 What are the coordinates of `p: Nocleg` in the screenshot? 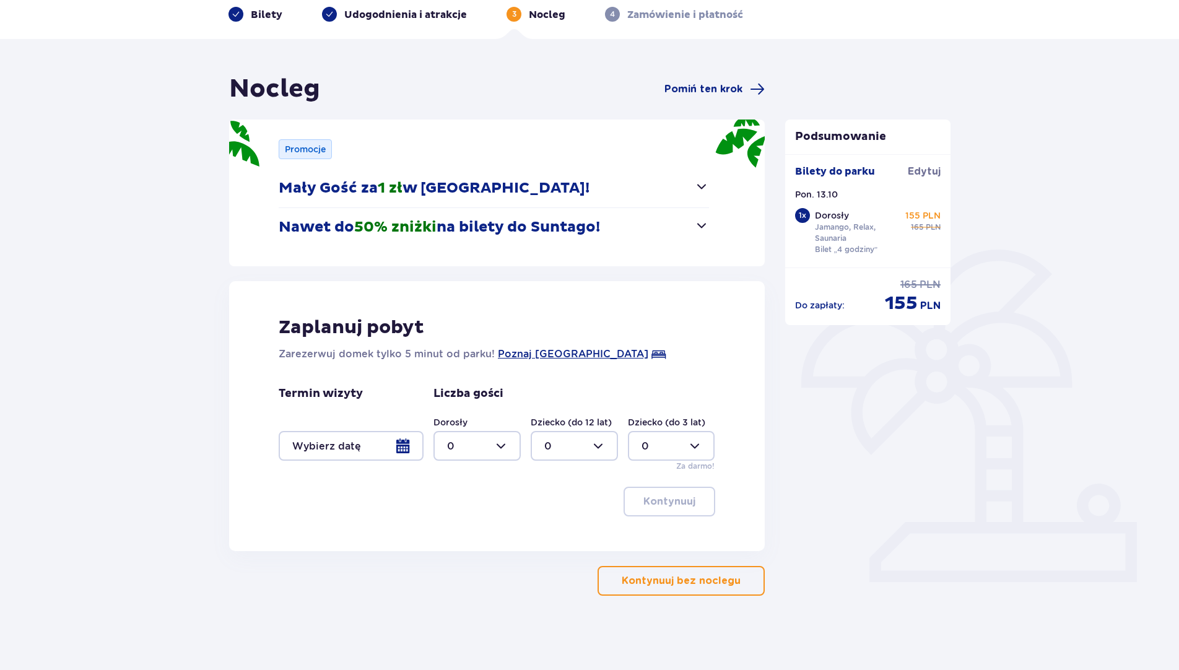 It's located at (547, 15).